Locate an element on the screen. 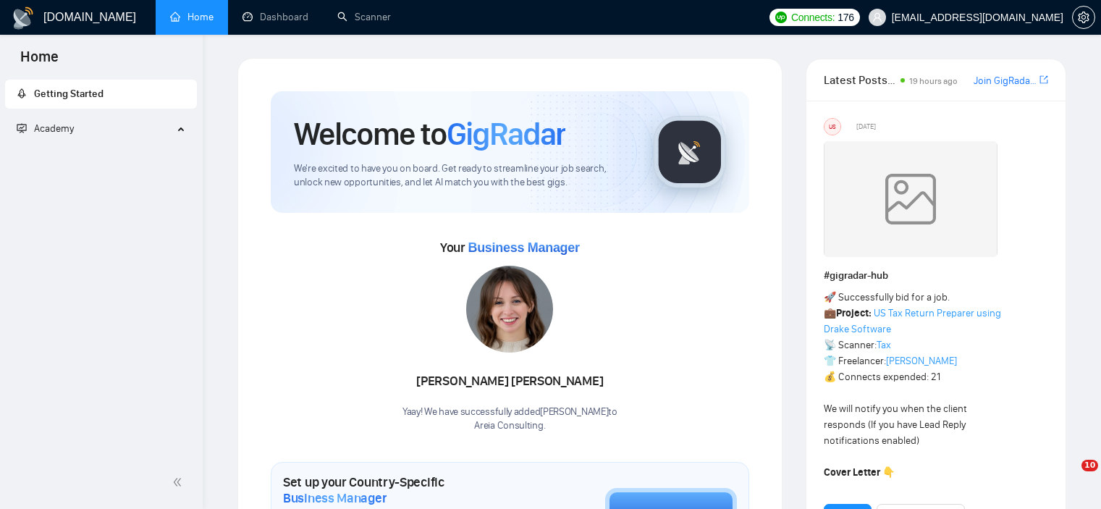 This screenshot has height=509, width=1101. span: export is located at coordinates (1043, 80).